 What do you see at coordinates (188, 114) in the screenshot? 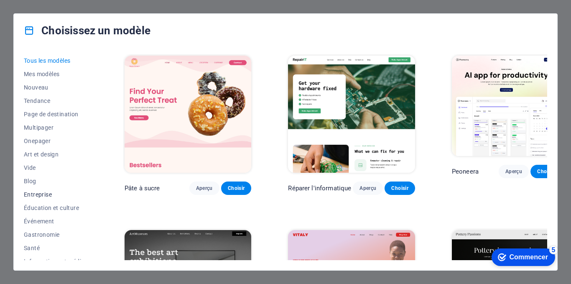
I see `img: Pâte à sucre` at bounding box center [188, 114].